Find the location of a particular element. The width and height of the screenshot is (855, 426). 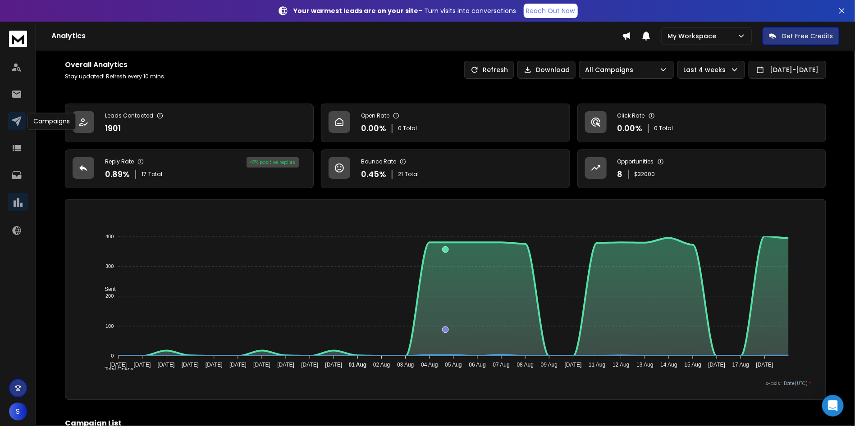

p: 0.45 % is located at coordinates (374, 174).